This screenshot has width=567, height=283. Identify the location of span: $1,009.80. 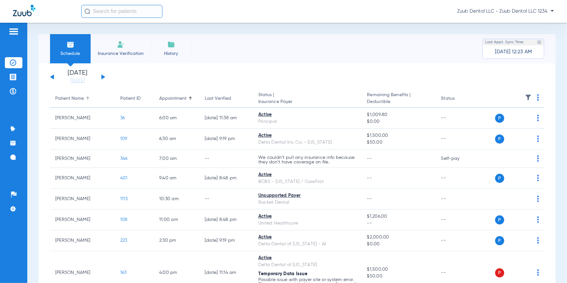
(399, 115).